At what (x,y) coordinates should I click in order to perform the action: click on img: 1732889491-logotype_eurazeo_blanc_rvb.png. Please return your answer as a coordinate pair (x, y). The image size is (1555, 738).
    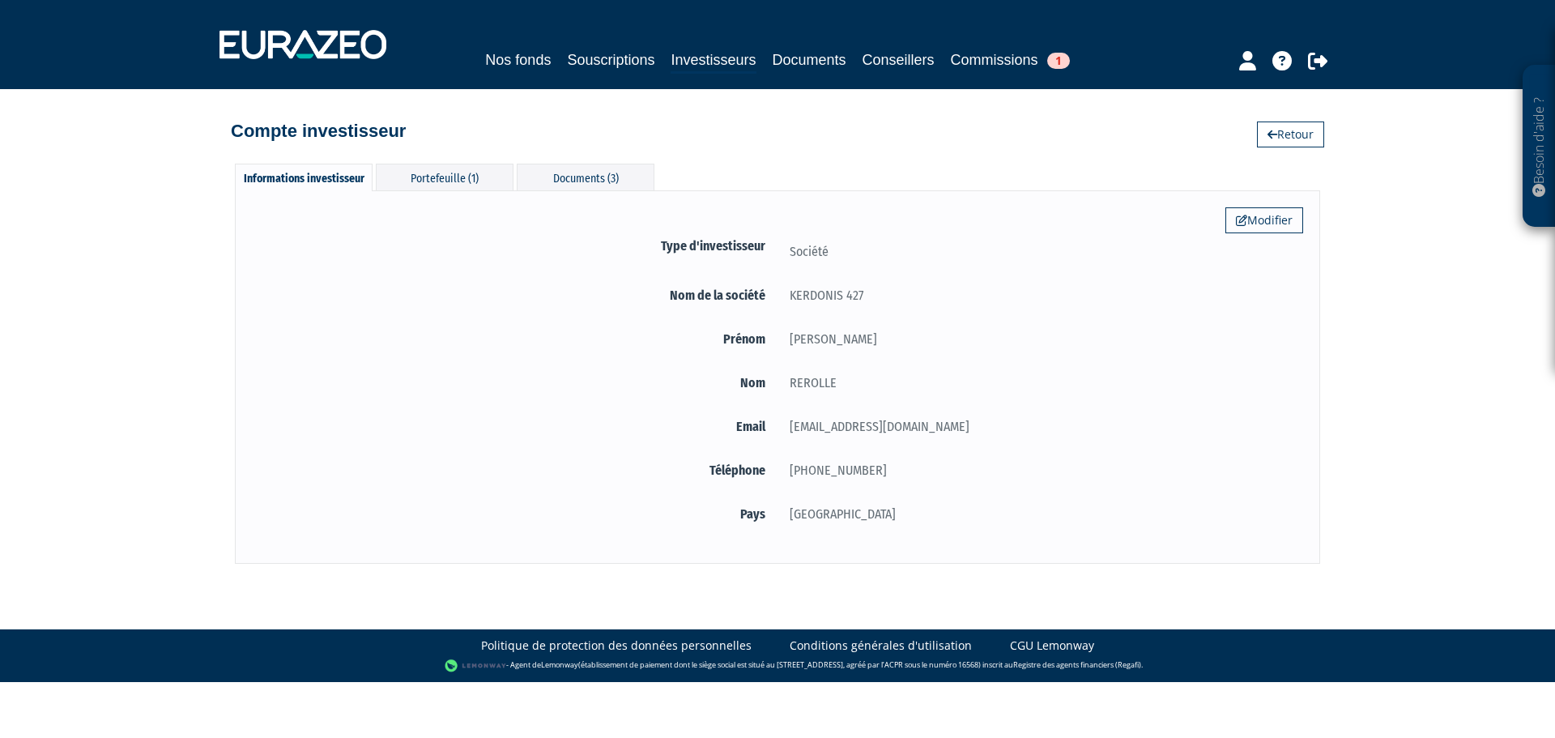
    Looking at the image, I should click on (303, 45).